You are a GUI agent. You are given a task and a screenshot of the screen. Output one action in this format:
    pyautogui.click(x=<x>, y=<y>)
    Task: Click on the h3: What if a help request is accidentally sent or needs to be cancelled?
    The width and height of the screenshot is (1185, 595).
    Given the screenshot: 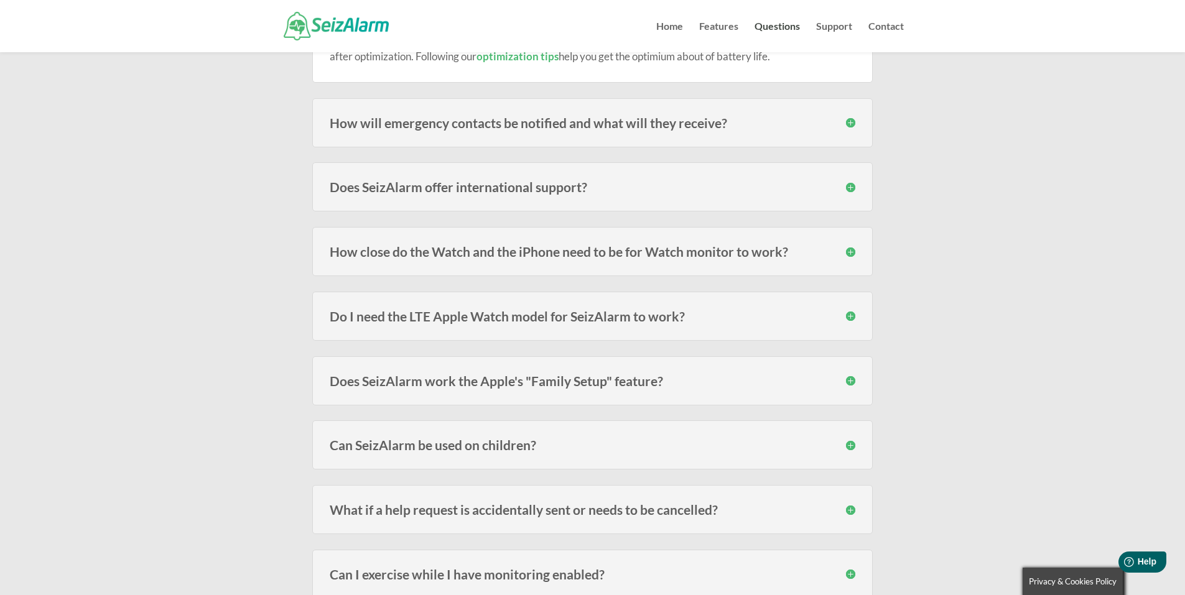 What is the action you would take?
    pyautogui.click(x=592, y=510)
    